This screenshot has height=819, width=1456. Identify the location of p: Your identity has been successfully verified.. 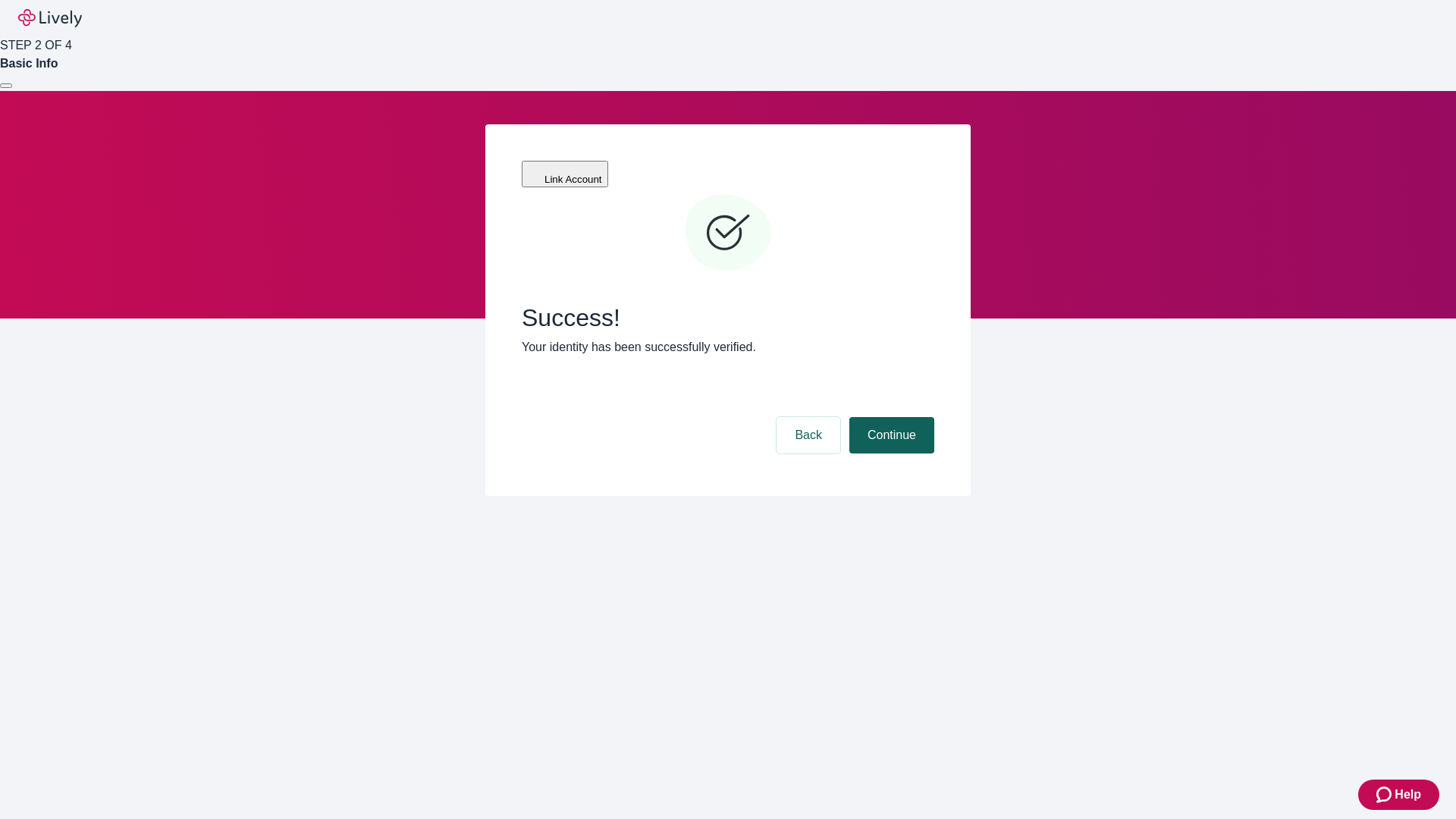
(728, 348).